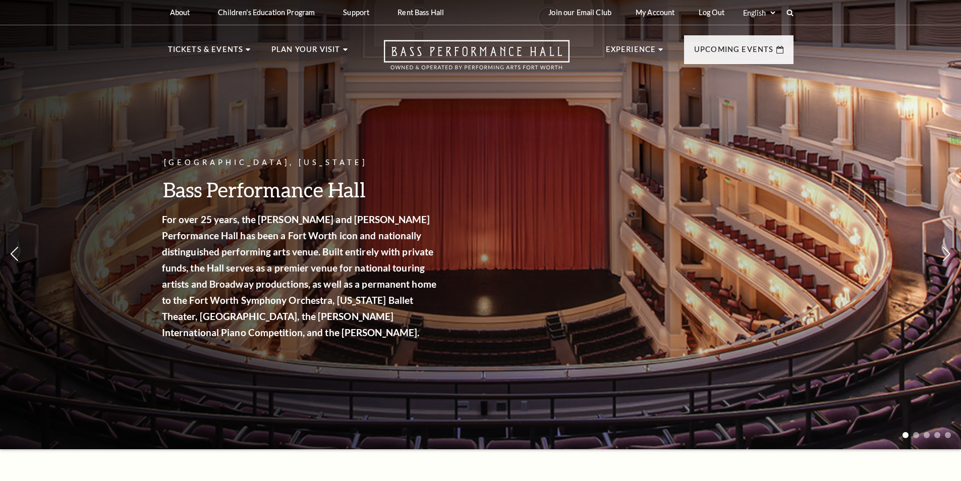  What do you see at coordinates (421, 12) in the screenshot?
I see `p: Rent Bass Hall` at bounding box center [421, 12].